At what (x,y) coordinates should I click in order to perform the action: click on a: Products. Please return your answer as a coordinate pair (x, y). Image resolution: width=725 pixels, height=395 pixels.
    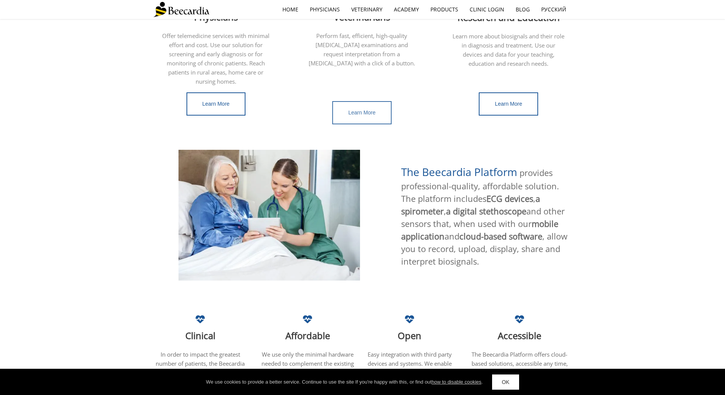
    Looking at the image, I should click on (444, 10).